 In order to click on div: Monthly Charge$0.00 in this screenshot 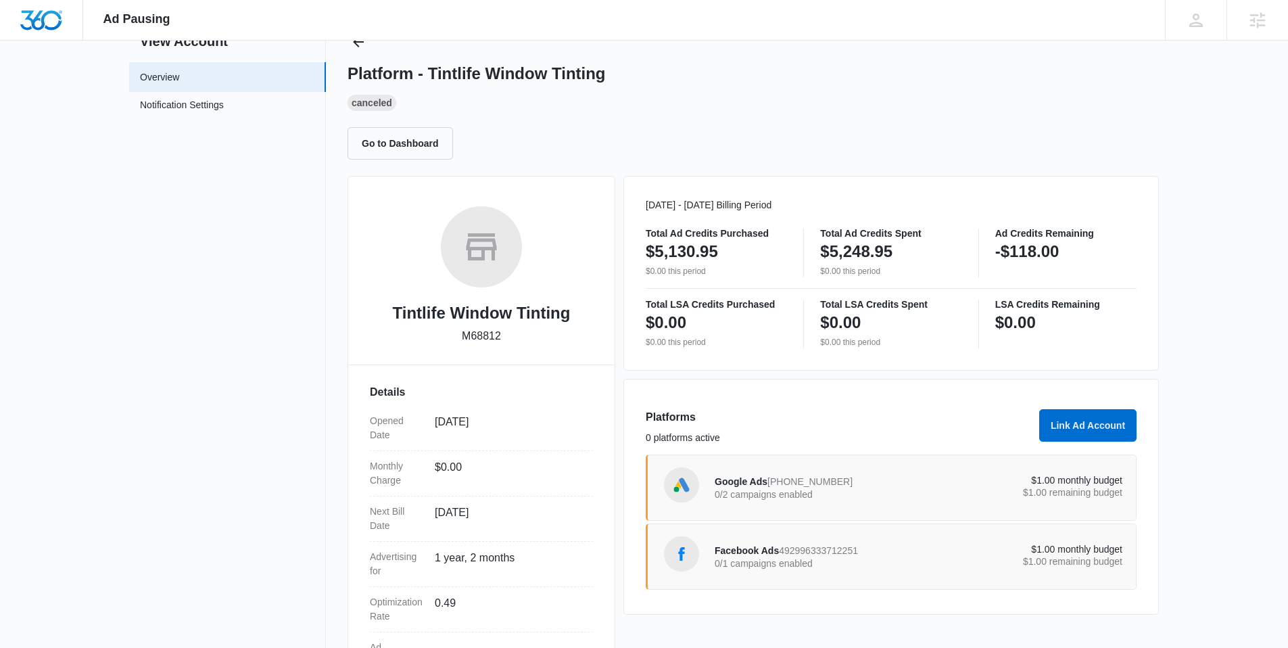, I will do `click(481, 473)`.